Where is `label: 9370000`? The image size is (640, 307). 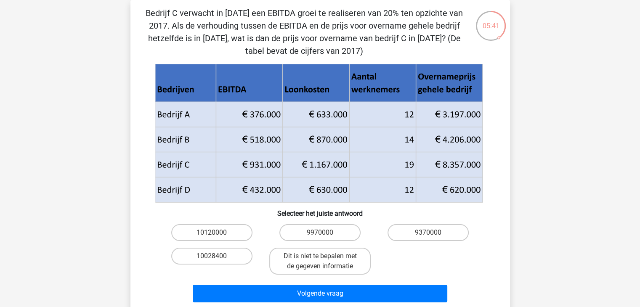 label: 9370000 is located at coordinates (428, 233).